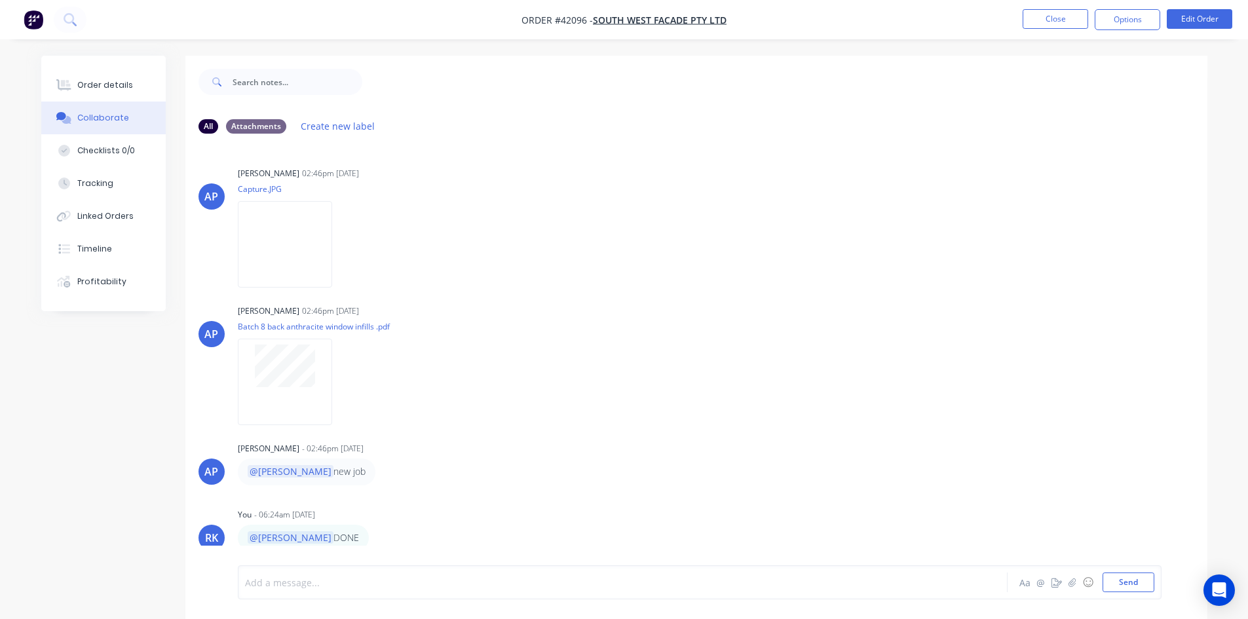 Image resolution: width=1248 pixels, height=619 pixels. Describe the element at coordinates (314, 326) in the screenshot. I see `p: Batch 8 back anthracite window infills .pdf` at that location.